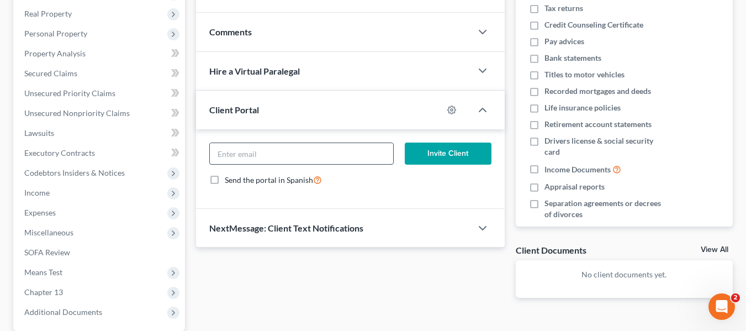 This screenshot has height=331, width=746. What do you see at coordinates (56, 33) in the screenshot?
I see `span: Personal Property` at bounding box center [56, 33].